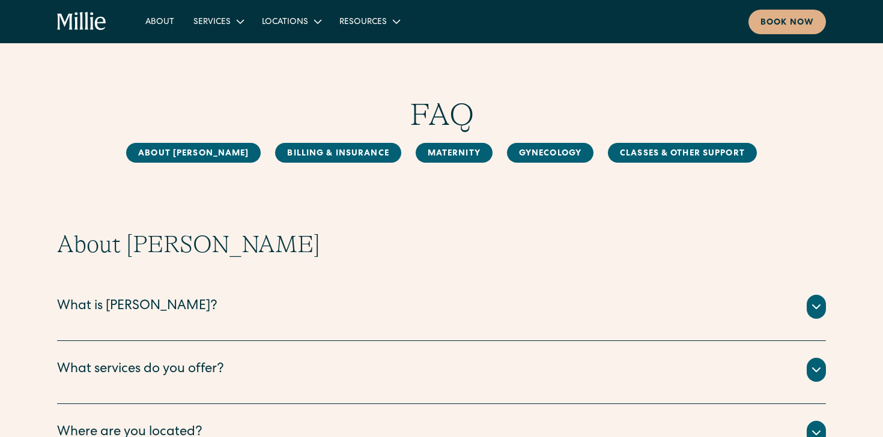  What do you see at coordinates (787, 23) in the screenshot?
I see `div: Book now` at bounding box center [787, 23].